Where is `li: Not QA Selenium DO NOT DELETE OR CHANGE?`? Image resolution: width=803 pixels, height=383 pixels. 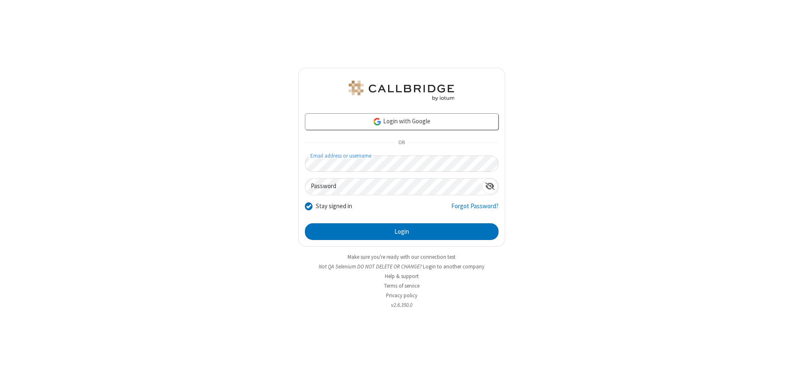 li: Not QA Selenium DO NOT DELETE OR CHANGE? is located at coordinates (401, 266).